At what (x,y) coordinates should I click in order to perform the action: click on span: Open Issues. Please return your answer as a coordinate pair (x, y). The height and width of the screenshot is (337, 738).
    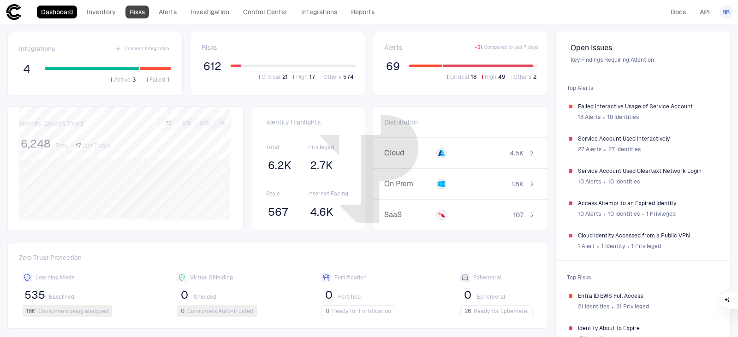
    Looking at the image, I should click on (643, 48).